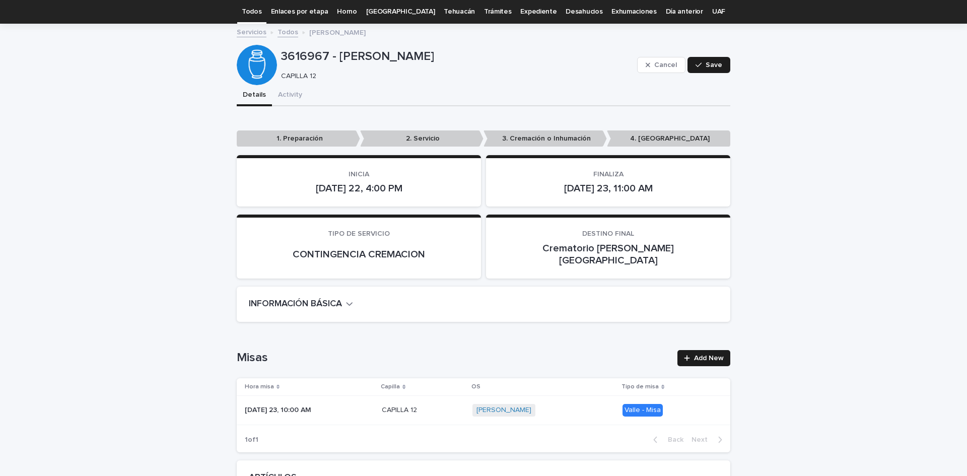 This screenshot has width=967, height=476. I want to click on p: Capilla, so click(390, 387).